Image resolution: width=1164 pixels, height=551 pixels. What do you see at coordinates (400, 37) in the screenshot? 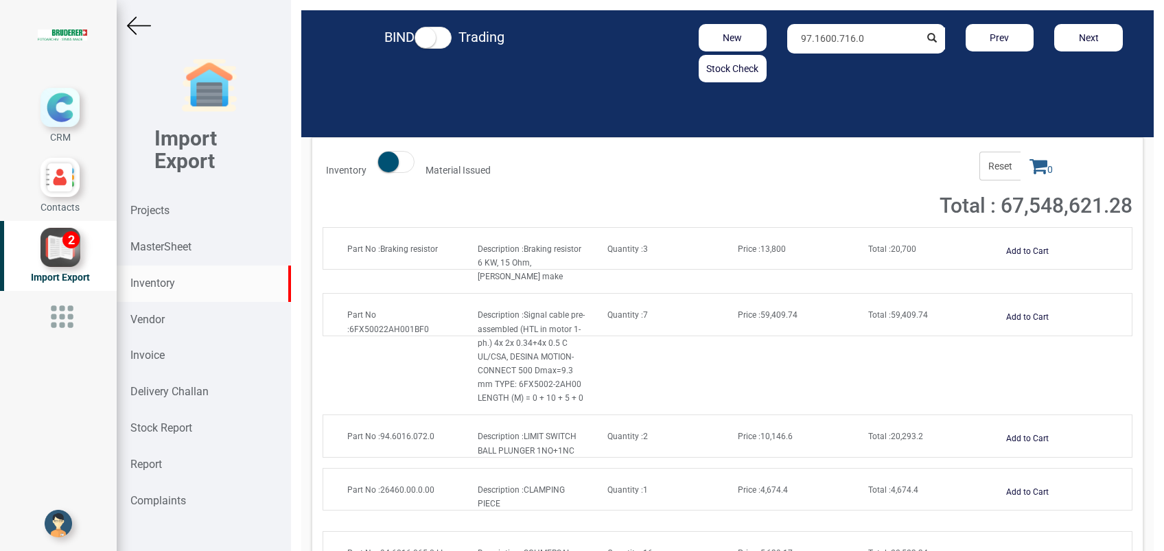
I see `strong: BIND` at bounding box center [400, 37].